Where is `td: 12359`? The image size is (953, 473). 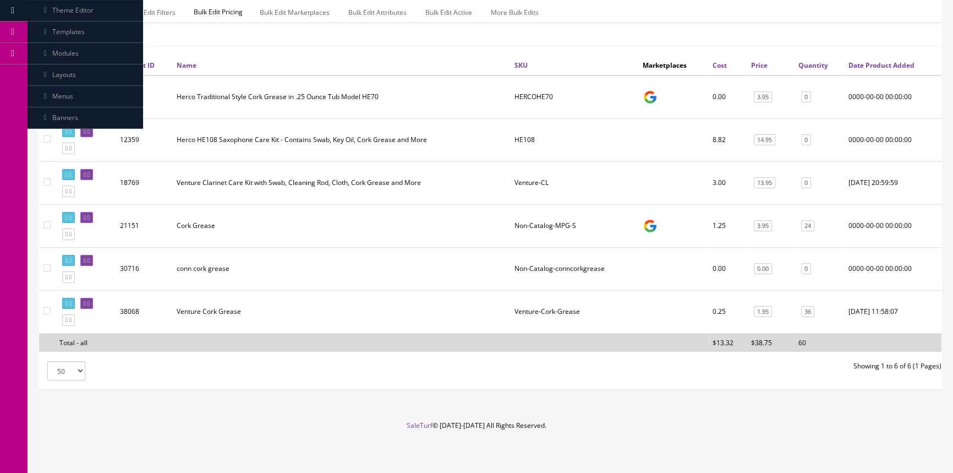
td: 12359 is located at coordinates (144, 140).